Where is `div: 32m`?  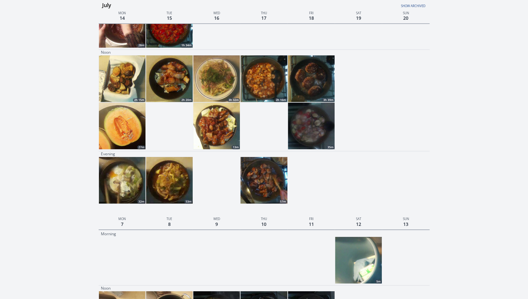
div: 32m is located at coordinates (141, 201).